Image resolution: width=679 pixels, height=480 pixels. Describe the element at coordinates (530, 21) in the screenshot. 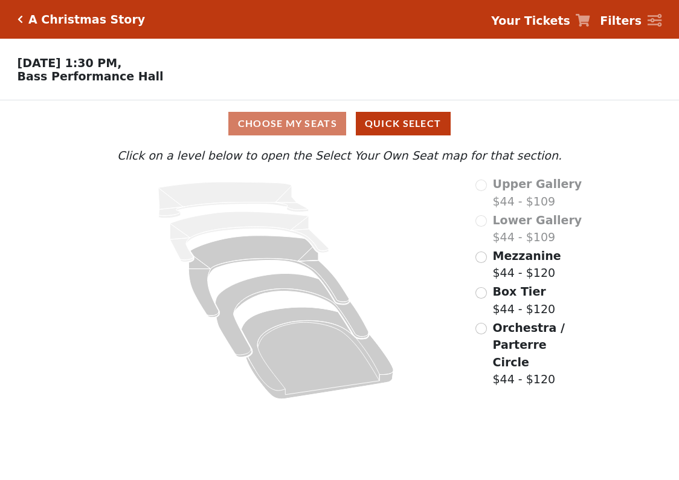

I see `strong: Your Tickets` at that location.